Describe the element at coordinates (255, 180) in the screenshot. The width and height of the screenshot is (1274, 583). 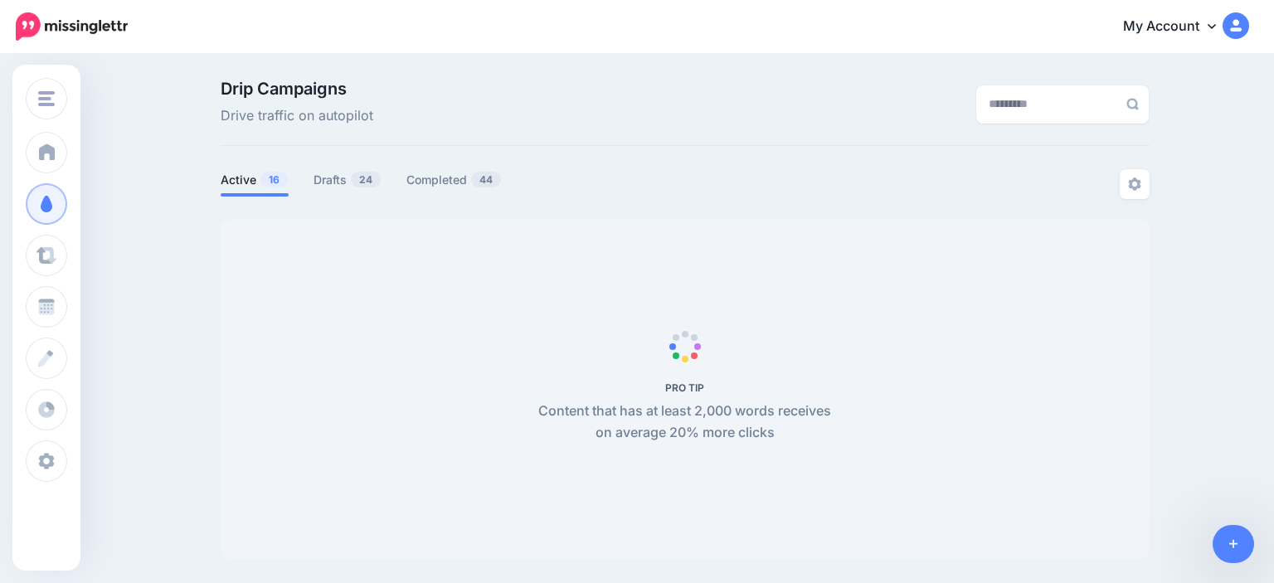
I see `a: Active16` at that location.